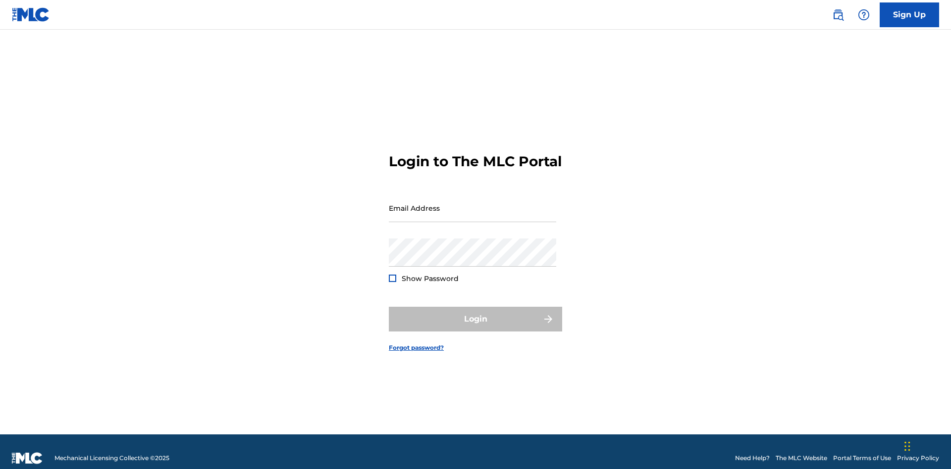  I want to click on a: The MLC Website, so click(801, 458).